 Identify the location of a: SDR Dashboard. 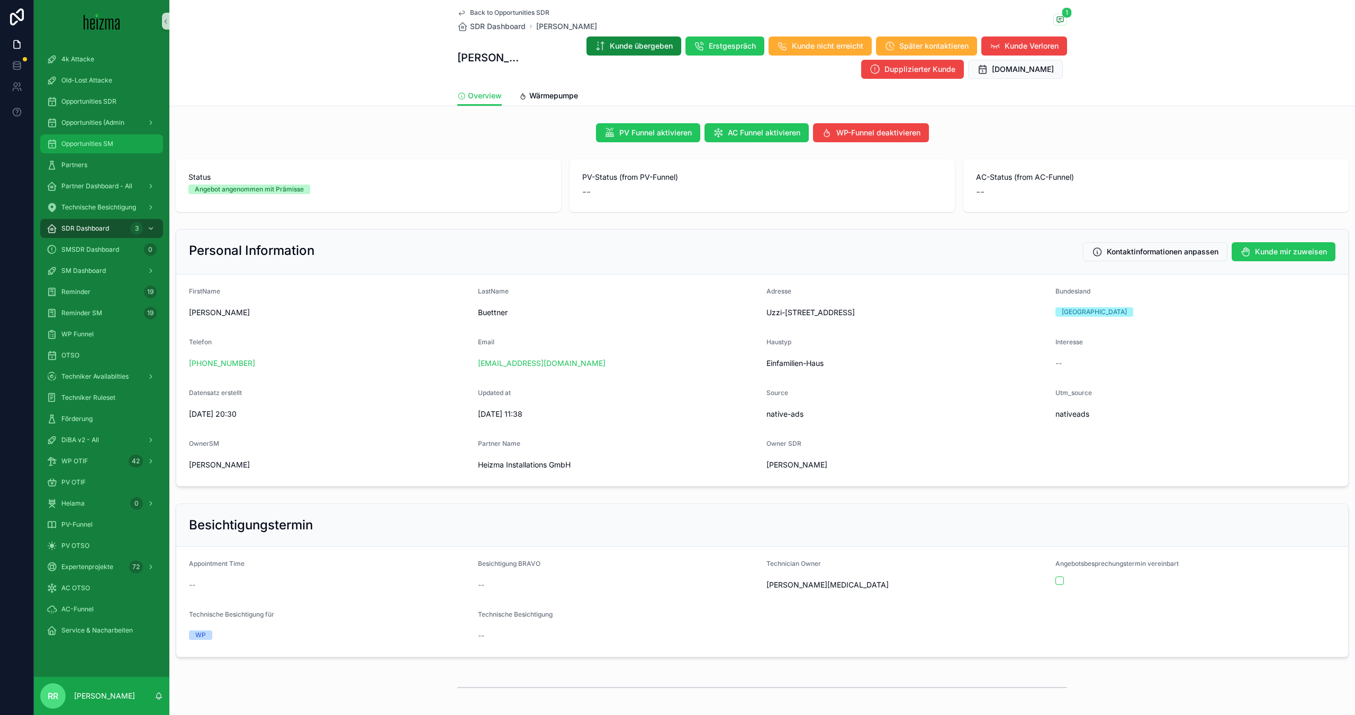
(491, 26).